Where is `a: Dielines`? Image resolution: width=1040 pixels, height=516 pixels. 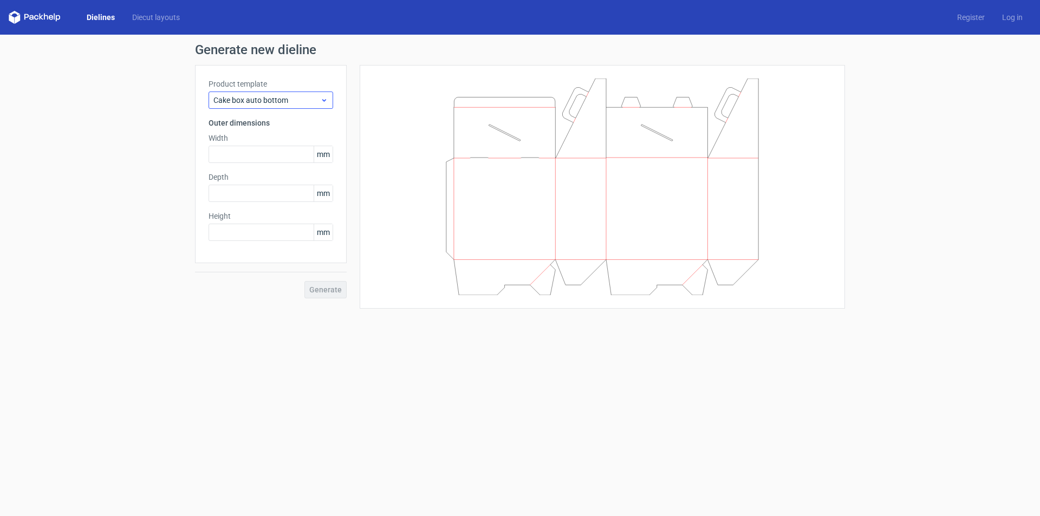 a: Dielines is located at coordinates (101, 17).